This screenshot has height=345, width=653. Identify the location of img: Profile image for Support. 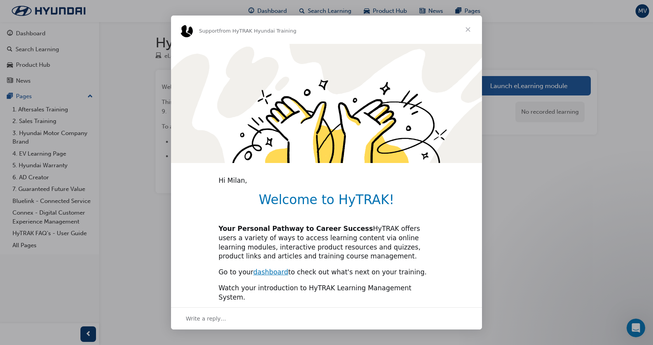
(187, 31).